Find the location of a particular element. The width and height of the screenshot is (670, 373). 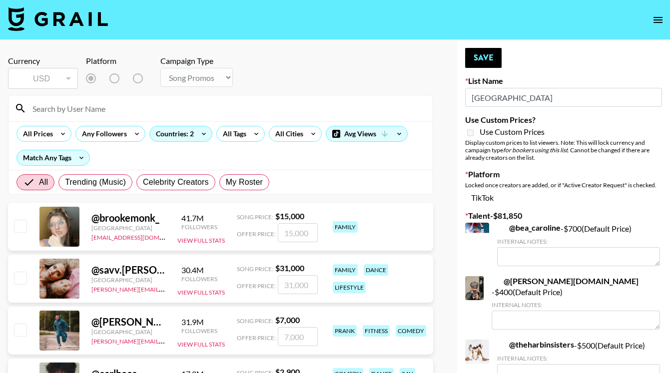

div: USD is located at coordinates (43, 78).